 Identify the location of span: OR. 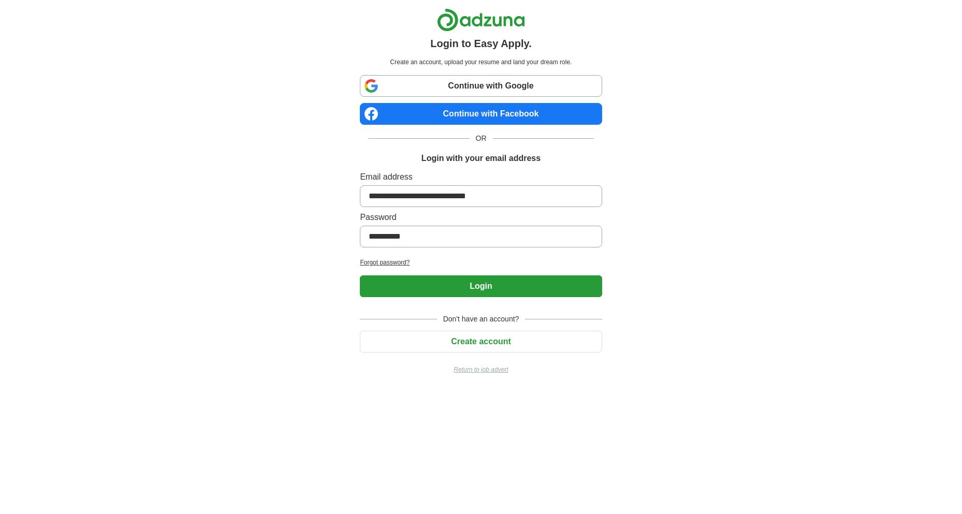
(481, 138).